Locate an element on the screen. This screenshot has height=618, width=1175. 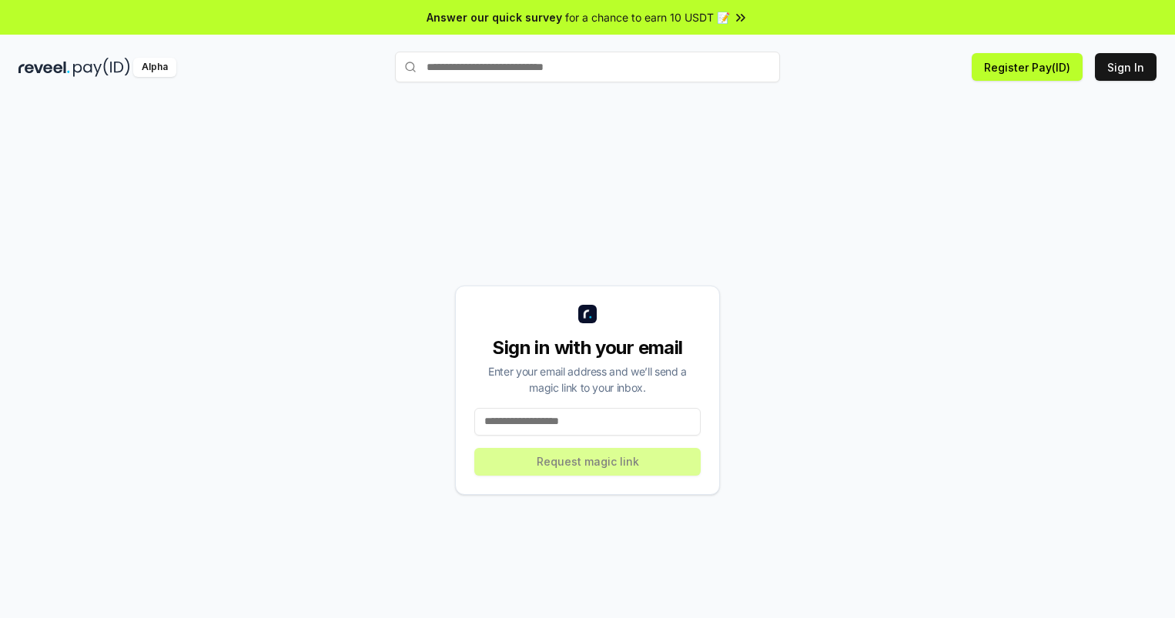
div: Enter your email address and we’ll send a magic link to your inbox. is located at coordinates (587, 379).